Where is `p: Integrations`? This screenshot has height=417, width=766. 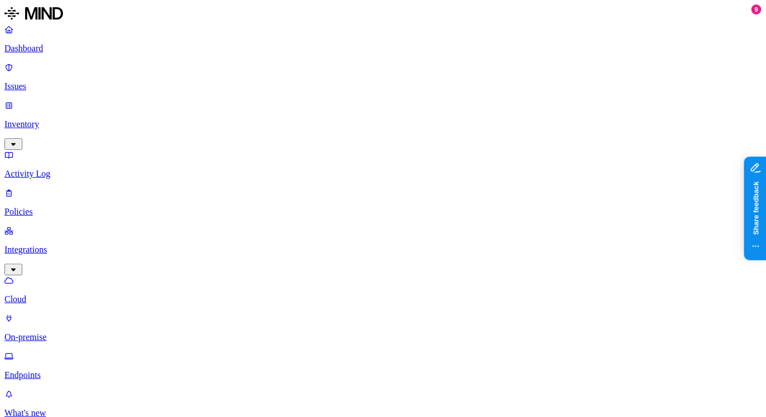 p: Integrations is located at coordinates (383, 250).